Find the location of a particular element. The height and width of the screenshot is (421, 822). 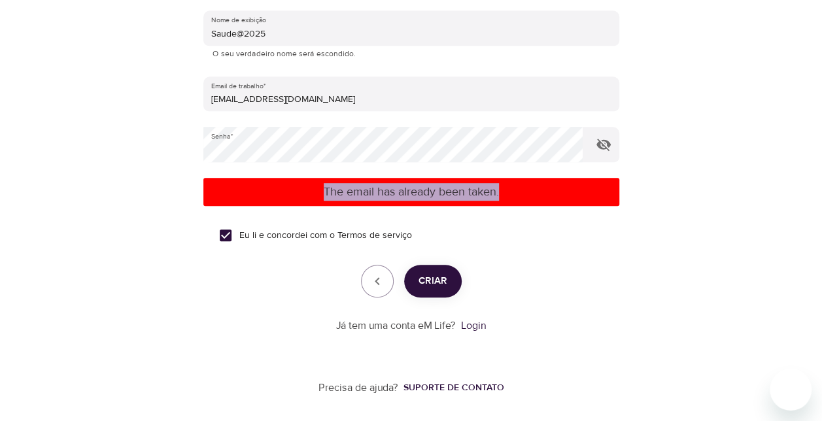

span: Criar is located at coordinates (433, 281).